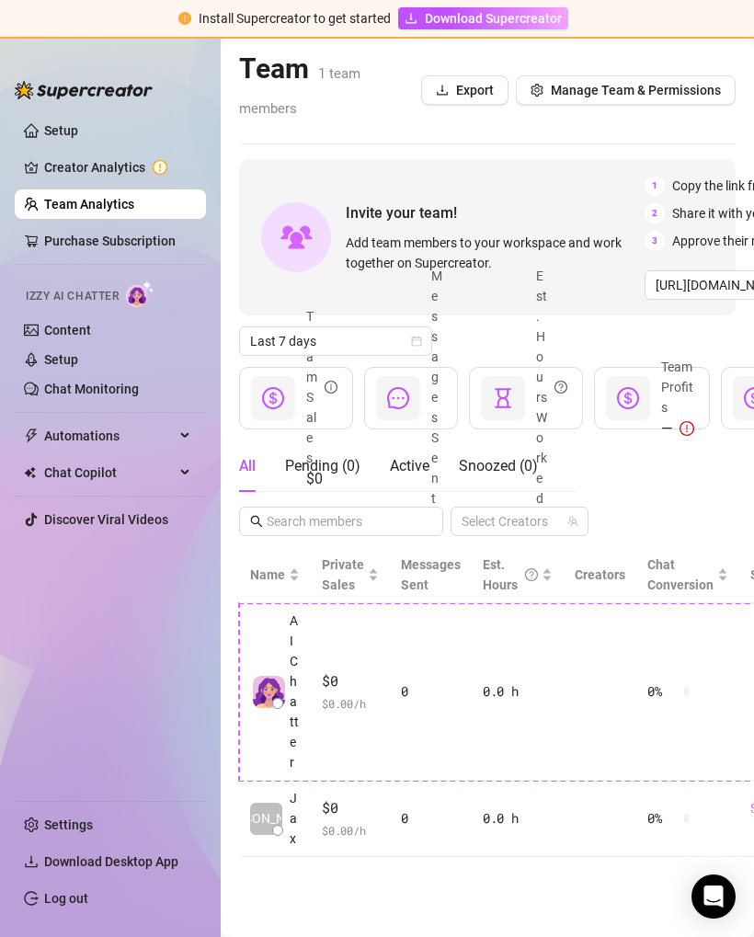 This screenshot has height=937, width=754. Describe the element at coordinates (493, 18) in the screenshot. I see `span: Download Supercreator` at that location.